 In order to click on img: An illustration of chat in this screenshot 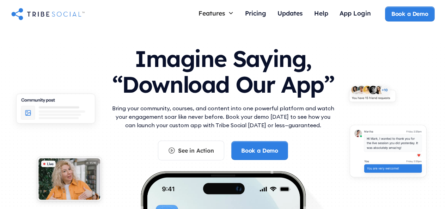, I will do `click(388, 153)`.